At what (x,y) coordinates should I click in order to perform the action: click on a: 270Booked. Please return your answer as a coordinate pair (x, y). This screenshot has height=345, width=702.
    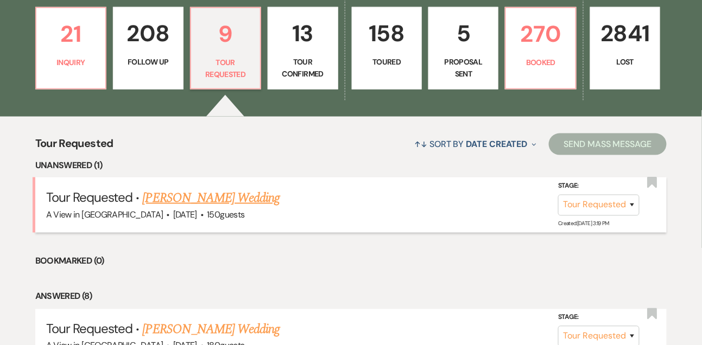
    Looking at the image, I should click on (541, 48).